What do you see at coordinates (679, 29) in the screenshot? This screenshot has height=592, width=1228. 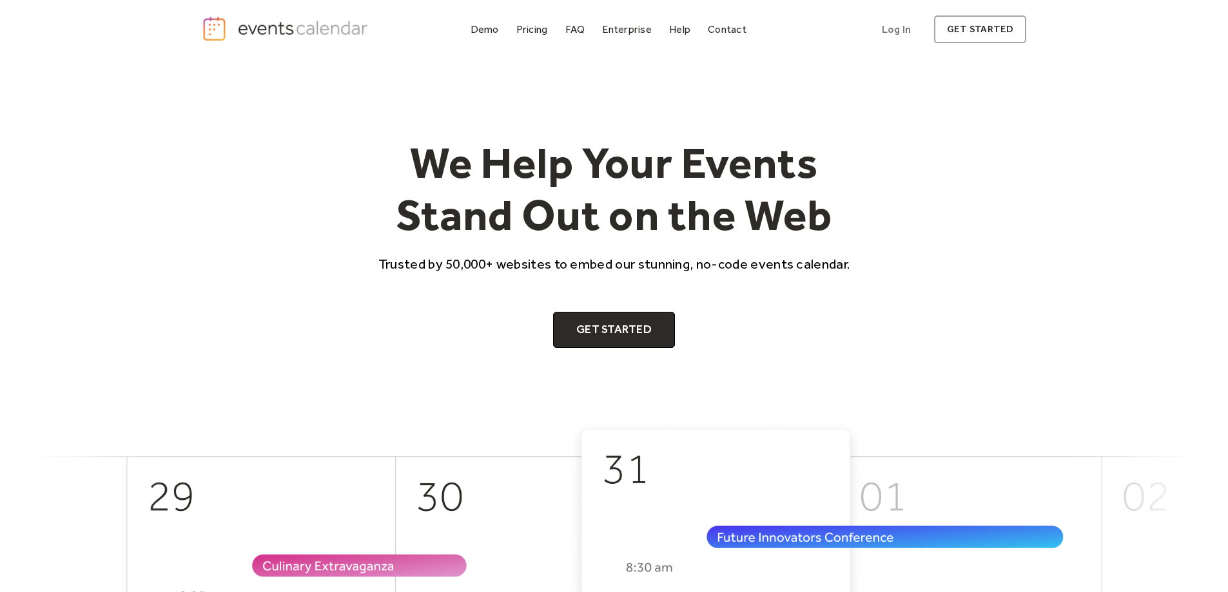 I see `div: Help` at bounding box center [679, 29].